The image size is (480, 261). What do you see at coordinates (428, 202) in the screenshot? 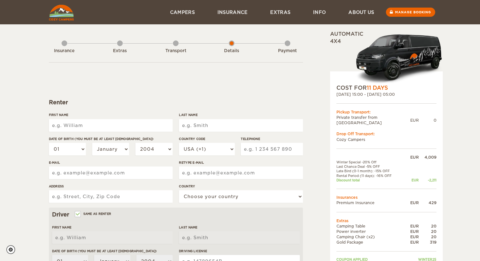
I see `div: 429` at bounding box center [428, 202].